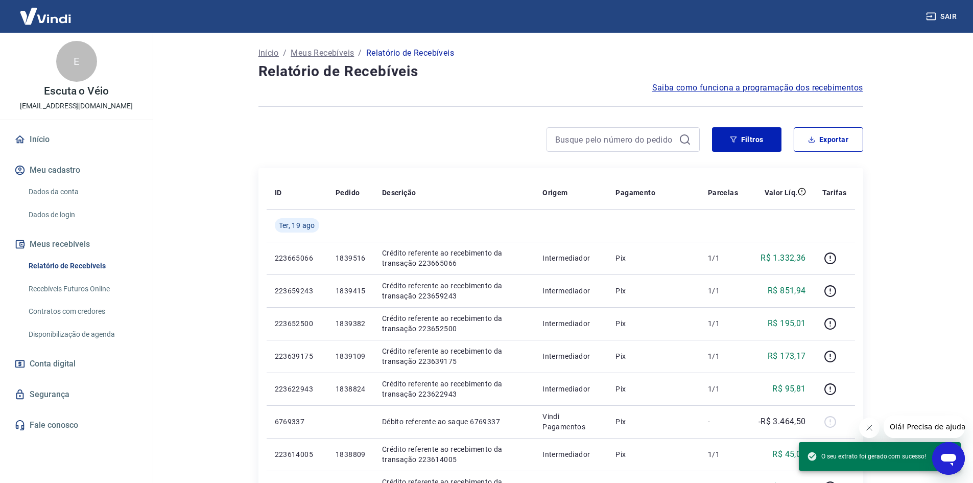  Describe the element at coordinates (454, 258) in the screenshot. I see `p: Crédito referente ao recebimento da transação 223665066` at that location.